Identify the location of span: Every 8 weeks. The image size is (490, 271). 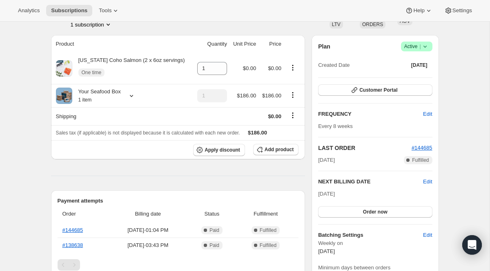
(335, 126).